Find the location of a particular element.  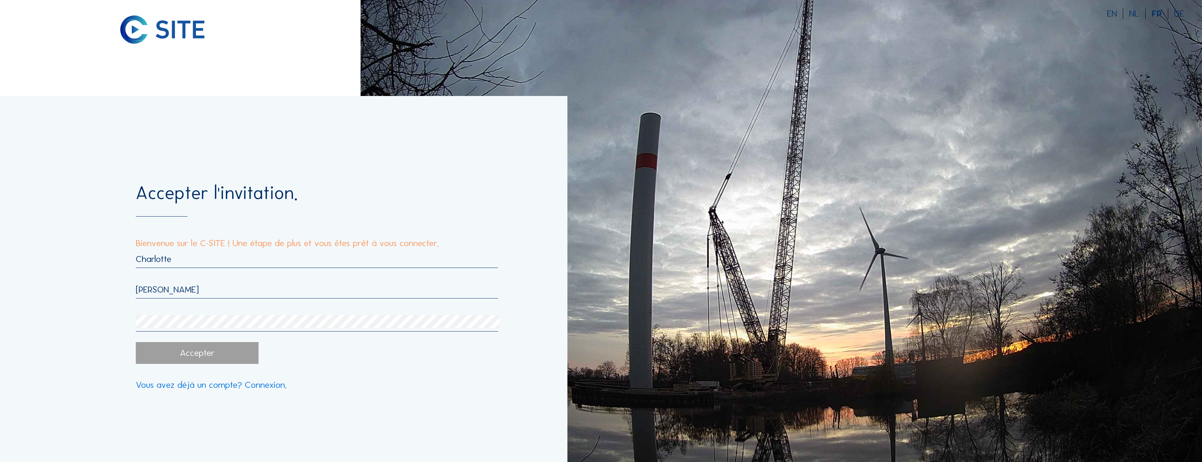

a: Vous avez déjà un compte? Connexion. is located at coordinates (211, 385).